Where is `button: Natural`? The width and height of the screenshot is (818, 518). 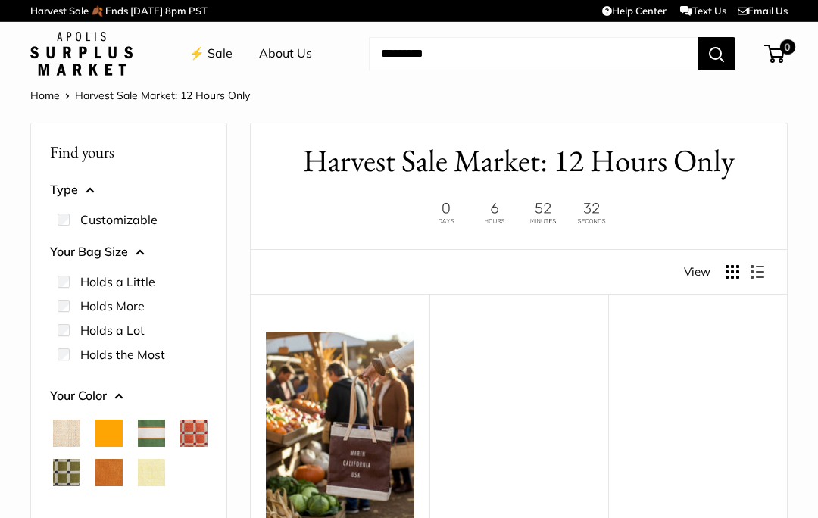 button: Natural is located at coordinates (67, 433).